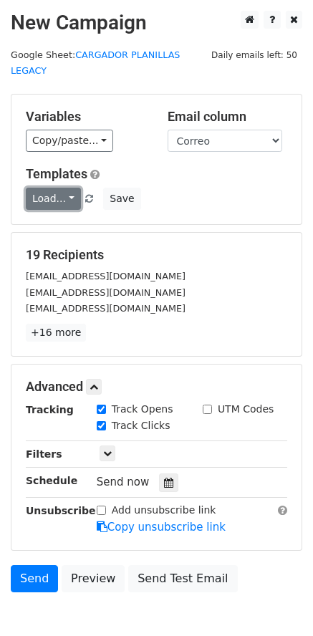 The width and height of the screenshot is (313, 636). Describe the element at coordinates (156, 386) in the screenshot. I see `h5: Advanced` at that location.